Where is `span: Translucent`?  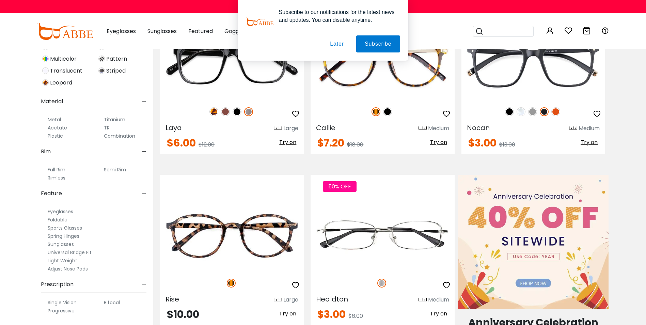 span: Translucent is located at coordinates (66, 71).